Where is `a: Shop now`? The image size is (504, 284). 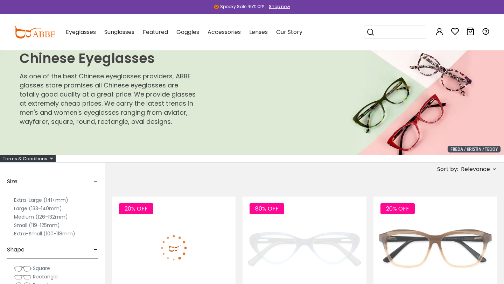
a: Shop now is located at coordinates (278, 6).